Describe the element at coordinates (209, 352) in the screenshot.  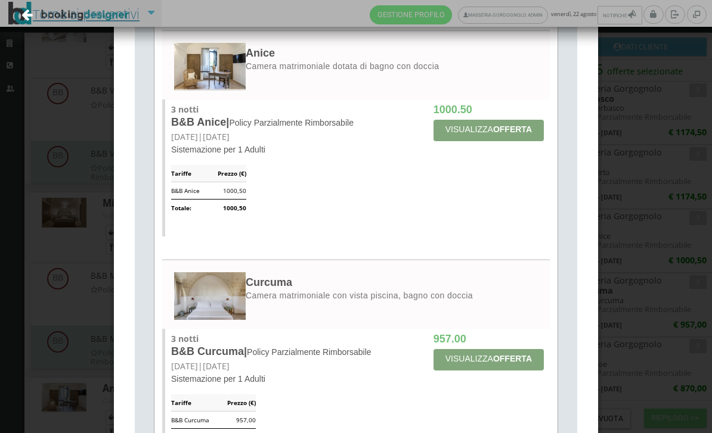
I see `span: B&B Curcuma|` at that location.